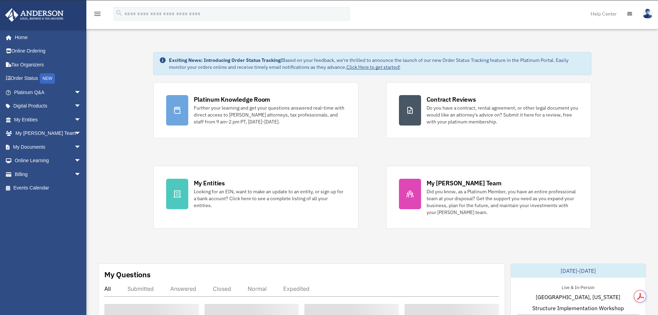  Describe the element at coordinates (226, 60) in the screenshot. I see `strong: Exciting News: Introducing Order Status Tracking!` at that location.